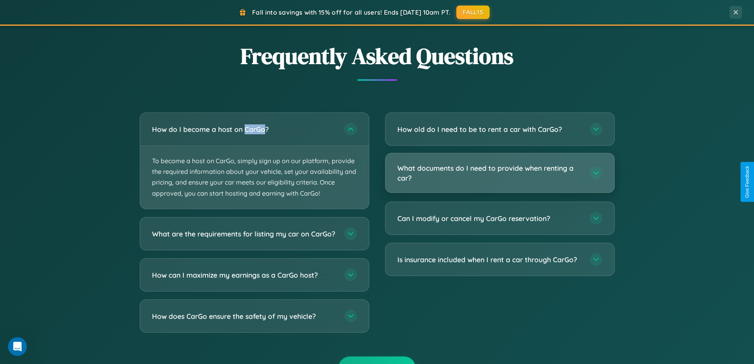 Image resolution: width=754 pixels, height=364 pixels. I want to click on h3: Is insurance included when I rent a car through CarGo?, so click(489, 259).